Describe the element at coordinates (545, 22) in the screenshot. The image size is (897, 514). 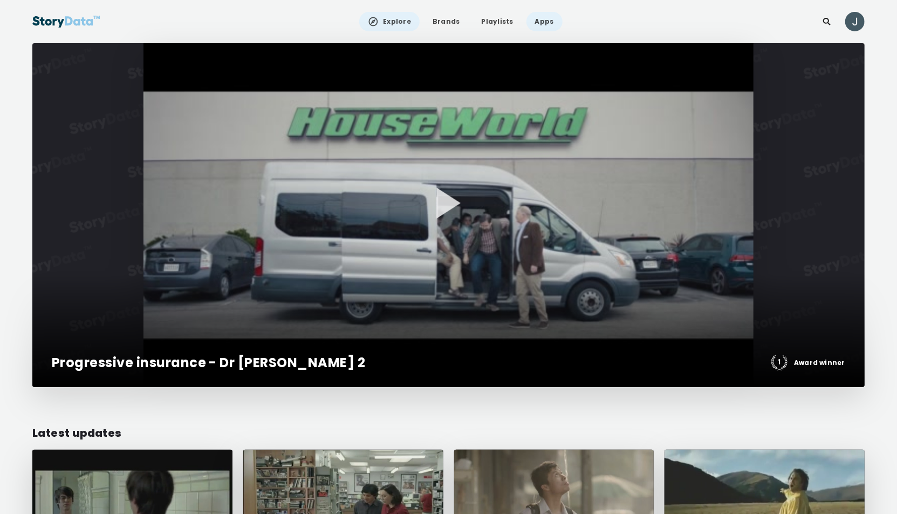
I see `a: Apps` at that location.